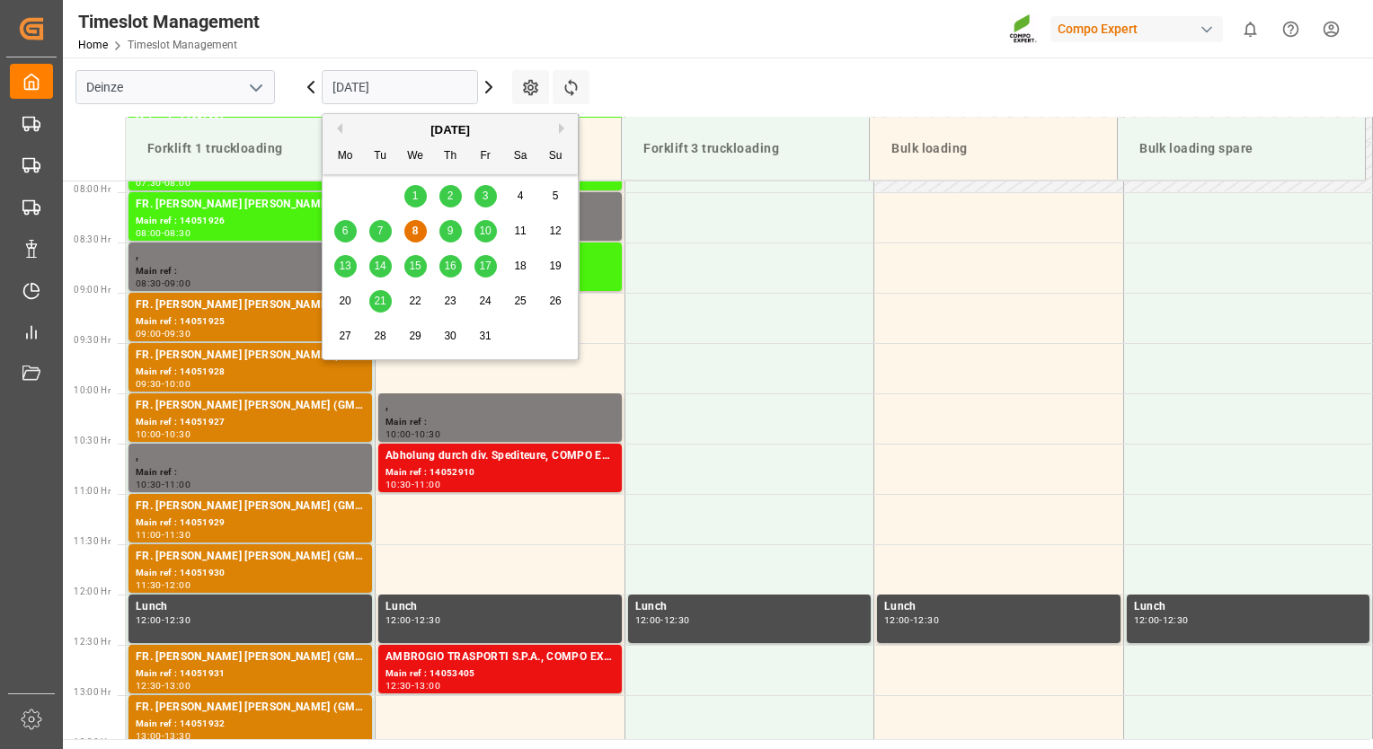 This screenshot has height=749, width=1373. Describe the element at coordinates (380, 156) in the screenshot. I see `div: Tu` at that location.